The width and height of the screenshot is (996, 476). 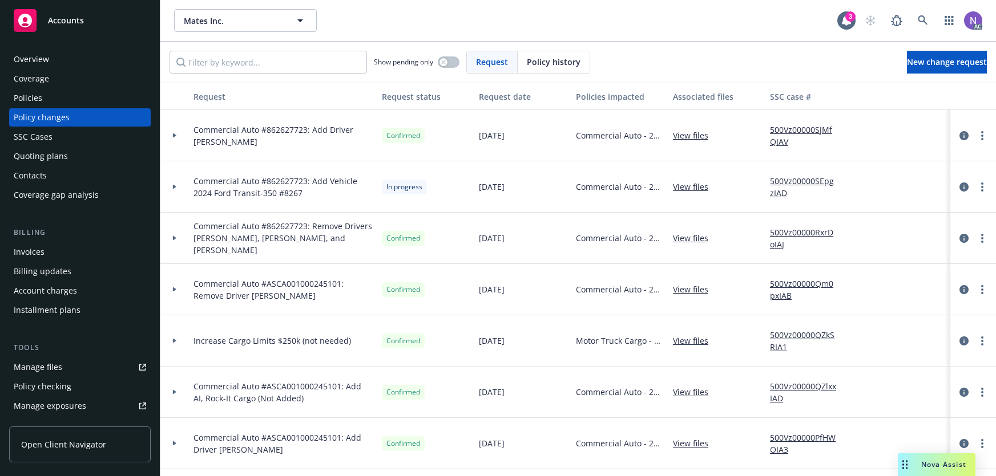 What do you see at coordinates (272, 341) in the screenshot?
I see `span: Increase Cargo Limits $250k (not needed)` at bounding box center [272, 341].